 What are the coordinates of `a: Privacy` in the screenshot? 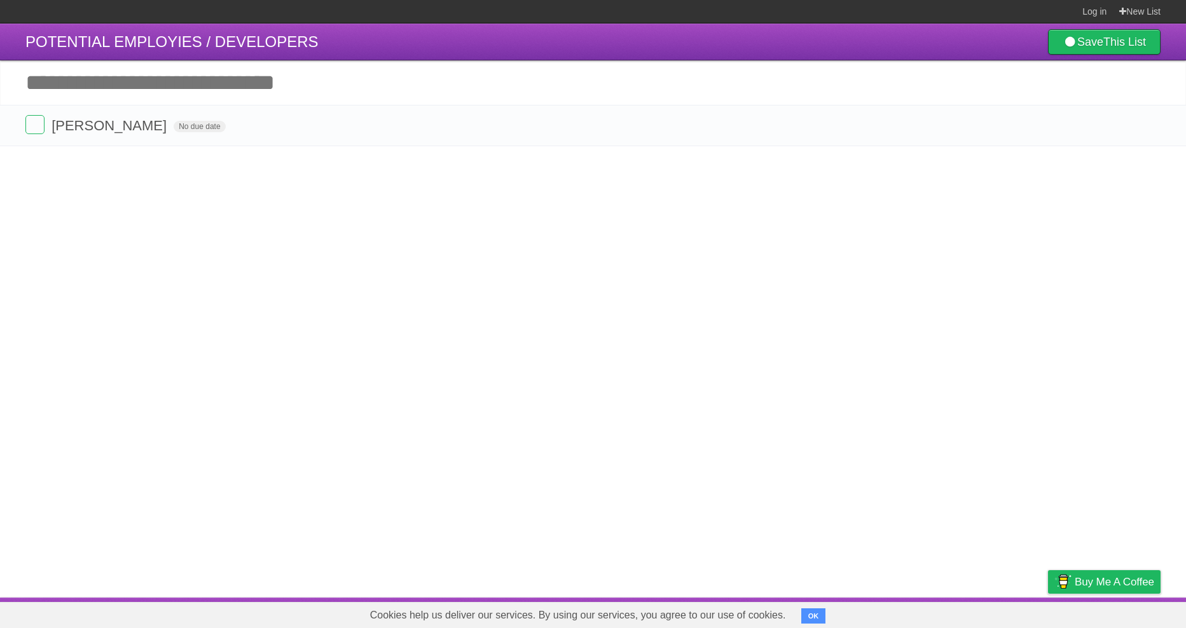 It's located at (1048, 613).